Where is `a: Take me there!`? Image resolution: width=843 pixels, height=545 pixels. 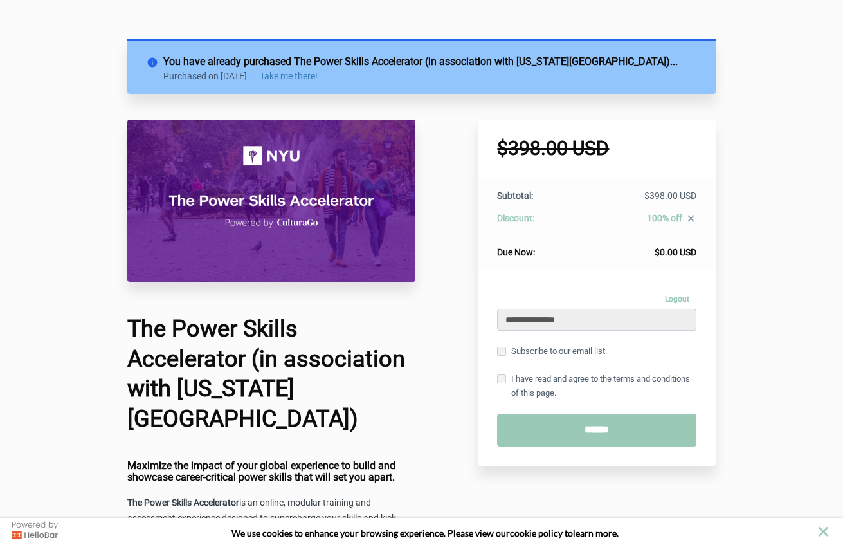
a: Take me there! is located at coordinates (289, 76).